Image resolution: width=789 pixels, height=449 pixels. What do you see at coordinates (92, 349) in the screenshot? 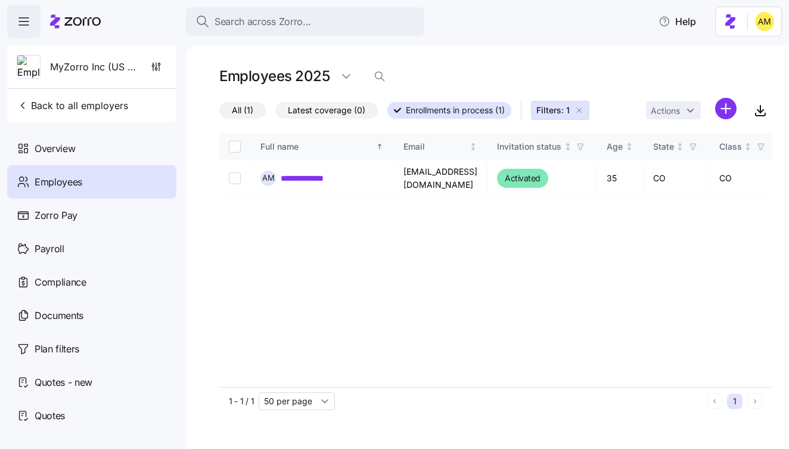
I see `a: Plan filters` at bounding box center [92, 349].